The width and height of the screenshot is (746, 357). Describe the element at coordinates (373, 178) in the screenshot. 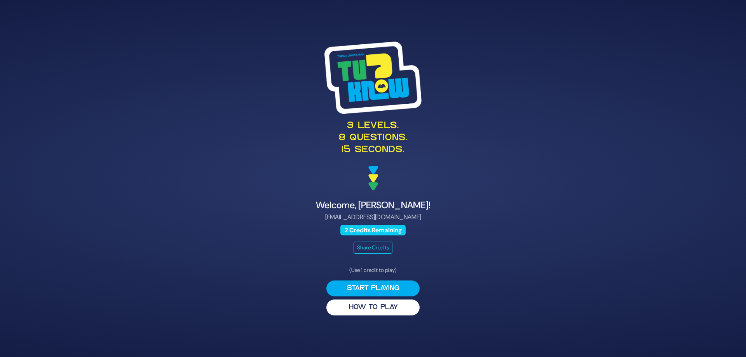

I see `img: decoration arrows` at that location.